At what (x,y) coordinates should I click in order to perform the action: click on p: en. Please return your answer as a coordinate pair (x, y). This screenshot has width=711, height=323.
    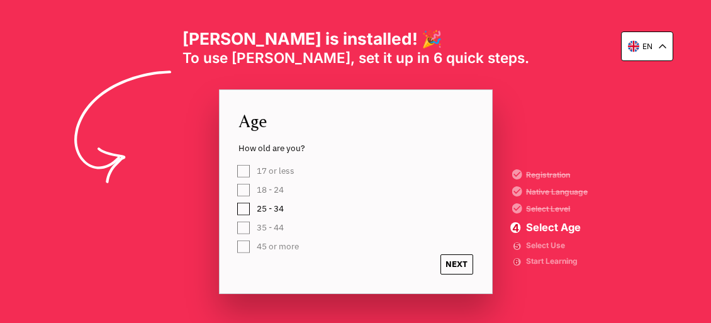
    Looking at the image, I should click on (647, 46).